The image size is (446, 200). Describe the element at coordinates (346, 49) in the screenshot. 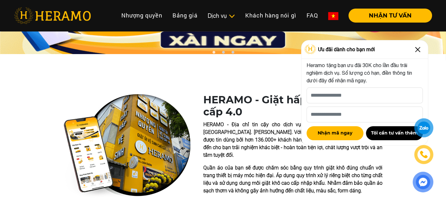

I see `span: Ưu đãi dành cho bạn mới` at that location.